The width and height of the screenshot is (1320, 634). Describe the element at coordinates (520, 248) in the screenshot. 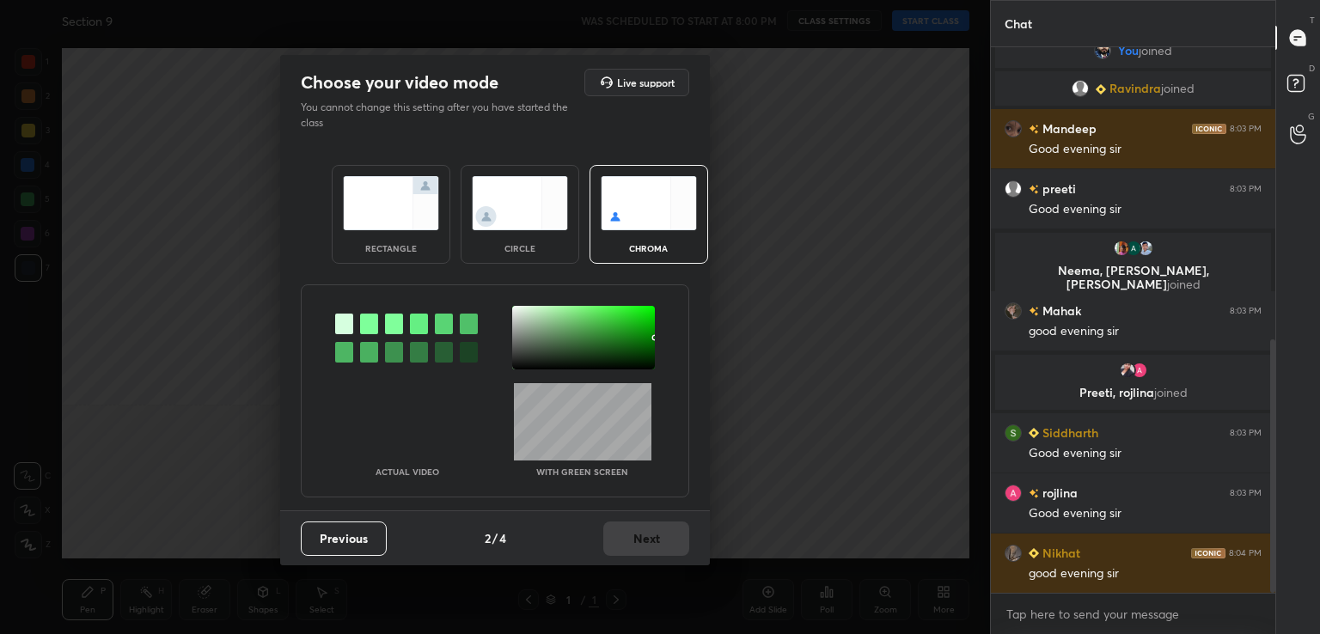

I see `div: circle` at that location.